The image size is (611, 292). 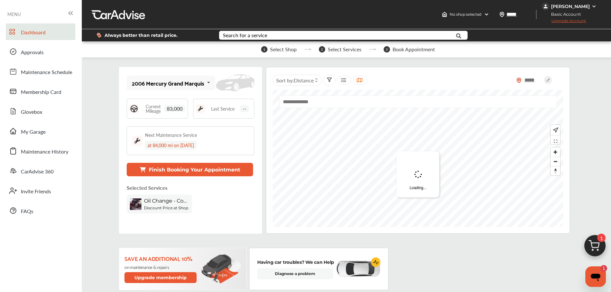 I want to click on span: Maintenance Schedule, so click(x=46, y=72).